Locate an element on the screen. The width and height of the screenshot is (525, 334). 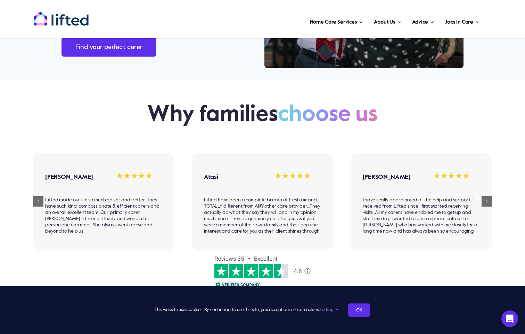
p: Lifted made our life so much easier and better. They have such kind, compassionate & efficient ca... is located at coordinates (103, 216).